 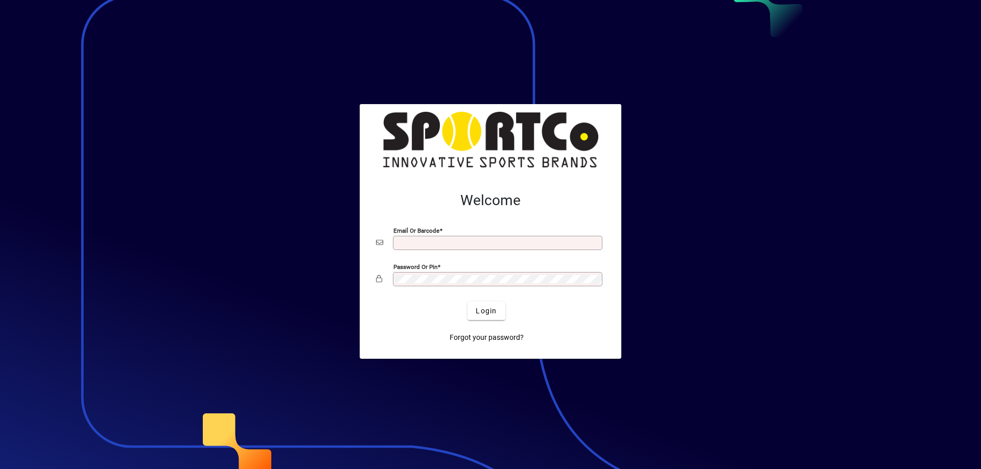 I want to click on span: Login, so click(x=486, y=311).